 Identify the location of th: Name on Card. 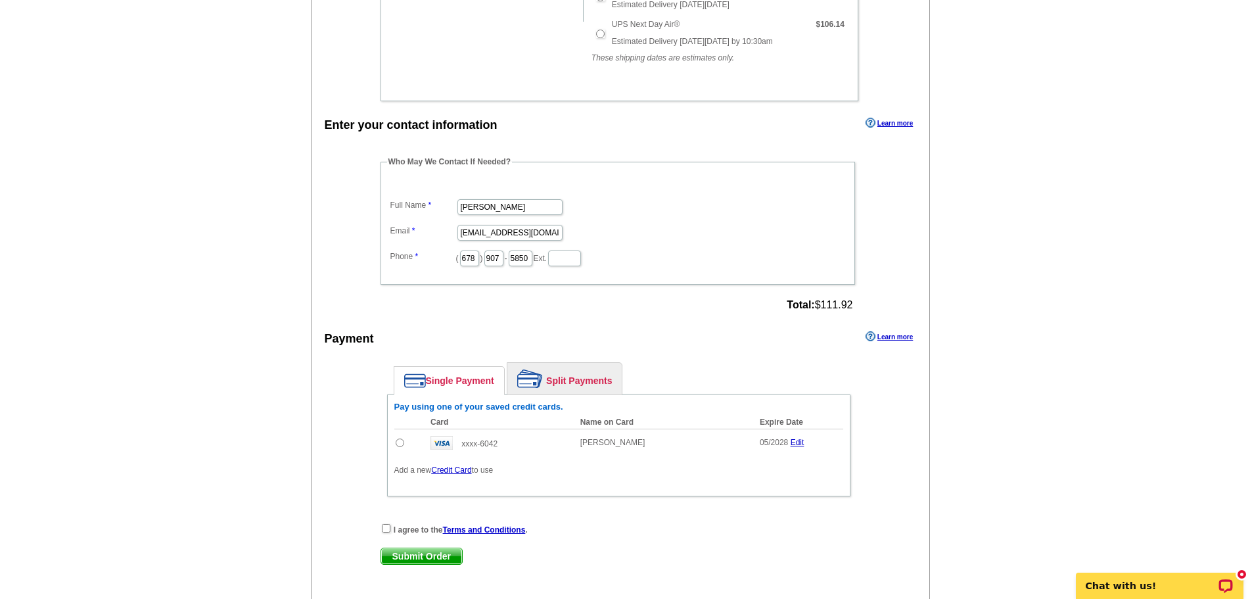
(663, 422).